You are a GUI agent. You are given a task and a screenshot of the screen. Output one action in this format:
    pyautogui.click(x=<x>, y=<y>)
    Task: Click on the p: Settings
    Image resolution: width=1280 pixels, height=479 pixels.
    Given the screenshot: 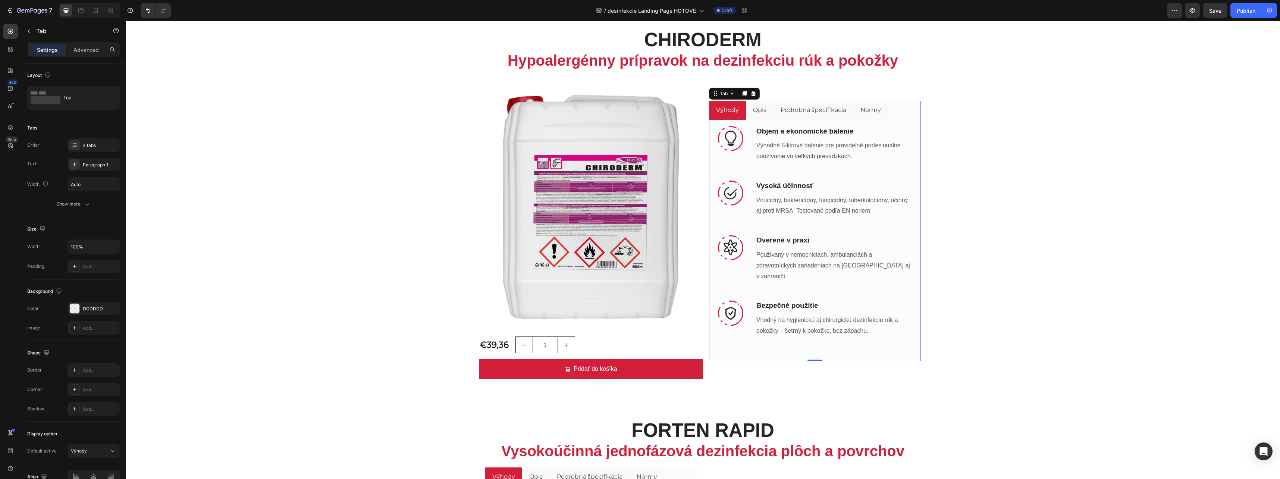 What is the action you would take?
    pyautogui.click(x=47, y=50)
    